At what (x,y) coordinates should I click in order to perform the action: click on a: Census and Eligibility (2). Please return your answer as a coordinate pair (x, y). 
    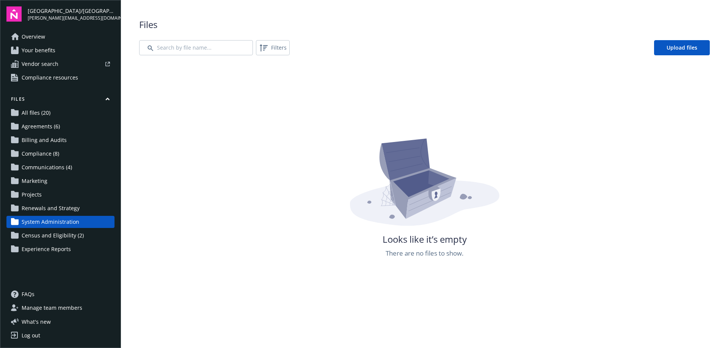
    Looking at the image, I should click on (60, 236).